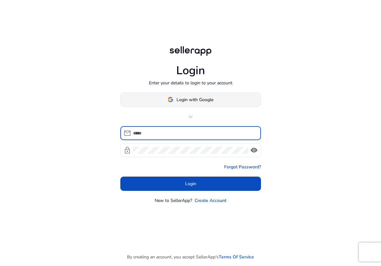 The width and height of the screenshot is (381, 266). What do you see at coordinates (127, 133) in the screenshot?
I see `span: mail` at bounding box center [127, 133].